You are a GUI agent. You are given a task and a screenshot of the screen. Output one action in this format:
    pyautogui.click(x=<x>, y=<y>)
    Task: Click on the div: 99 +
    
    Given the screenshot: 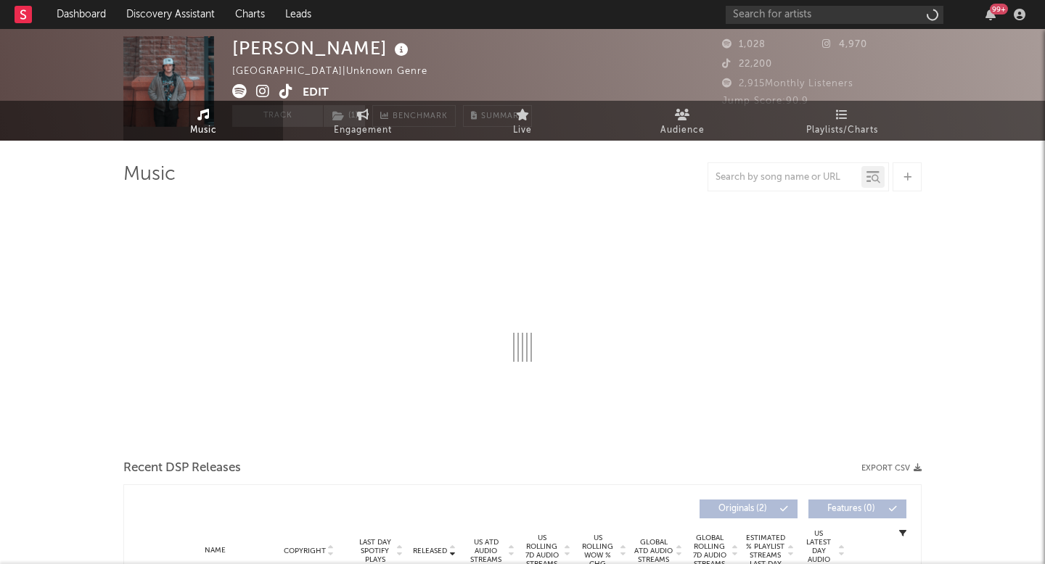 What is the action you would take?
    pyautogui.click(x=998, y=9)
    